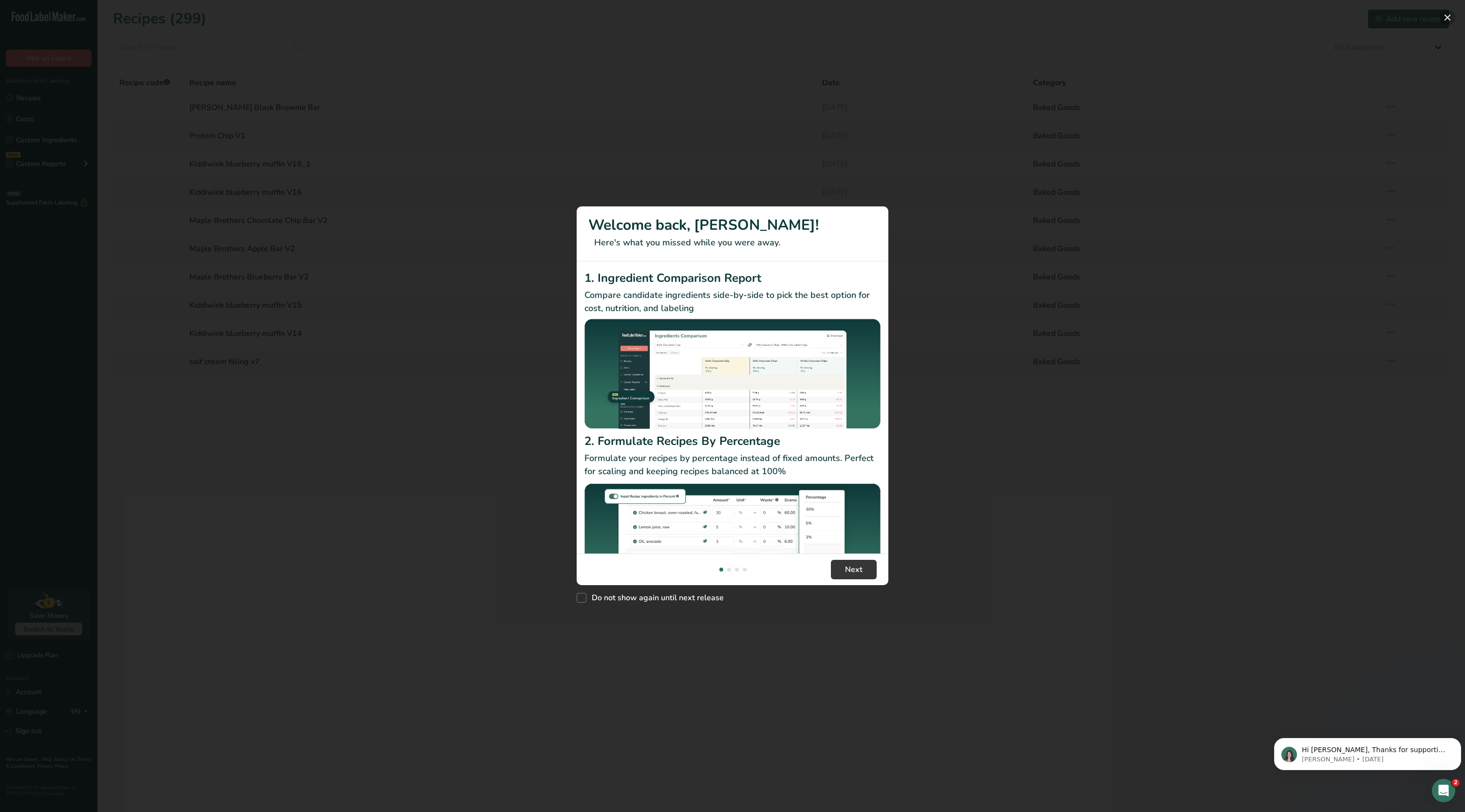 The width and height of the screenshot is (1465, 812). I want to click on span: Next, so click(854, 570).